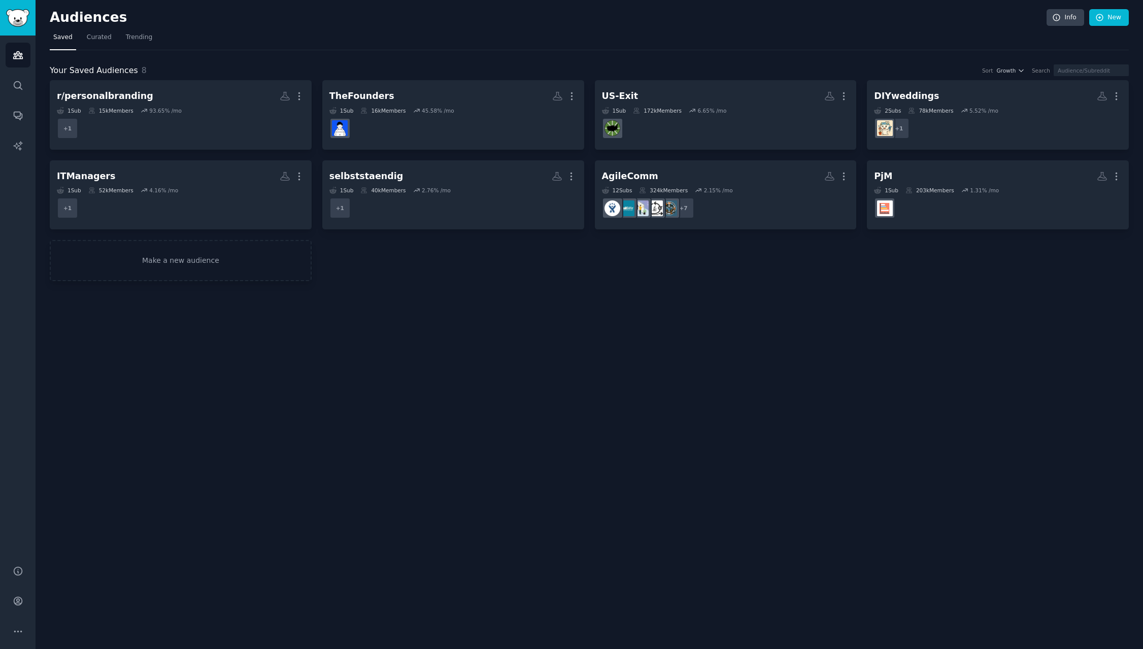  Describe the element at coordinates (105, 96) in the screenshot. I see `div: r/personalbranding` at that location.